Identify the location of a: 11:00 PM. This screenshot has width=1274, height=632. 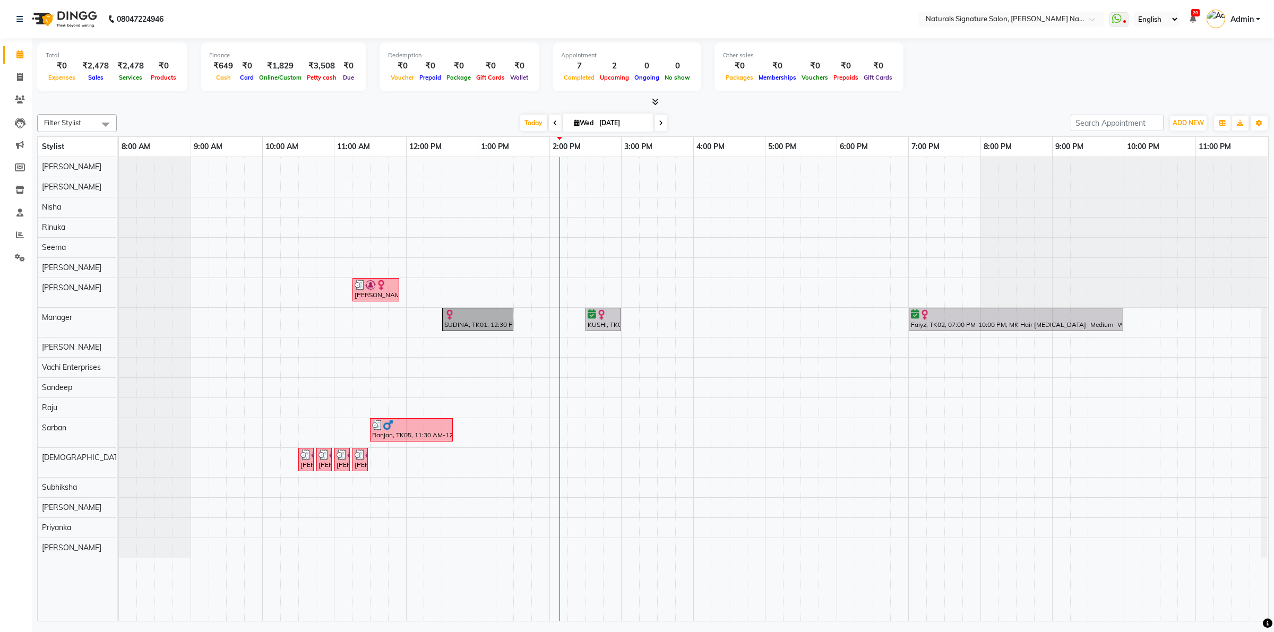
(1215, 147).